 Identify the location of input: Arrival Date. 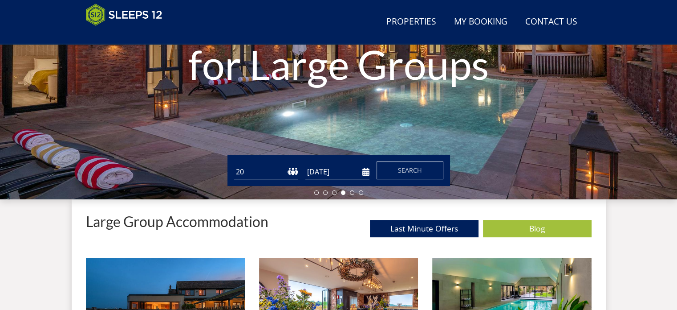
(338, 171).